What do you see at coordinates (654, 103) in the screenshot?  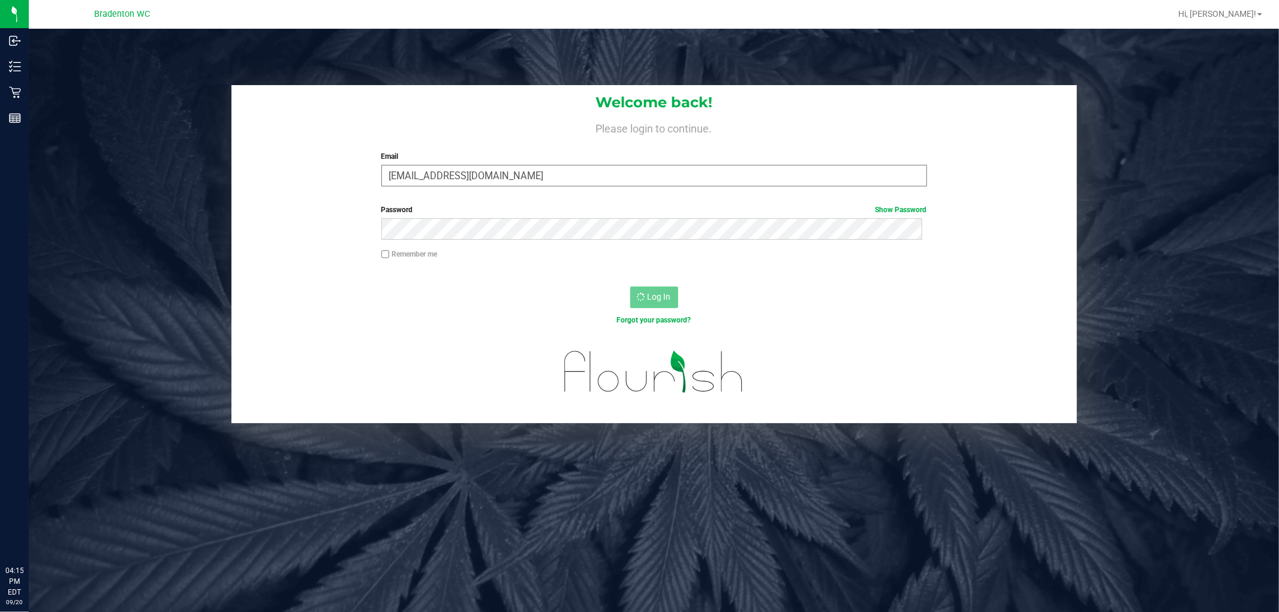 I see `h1: Welcome back!` at bounding box center [654, 103].